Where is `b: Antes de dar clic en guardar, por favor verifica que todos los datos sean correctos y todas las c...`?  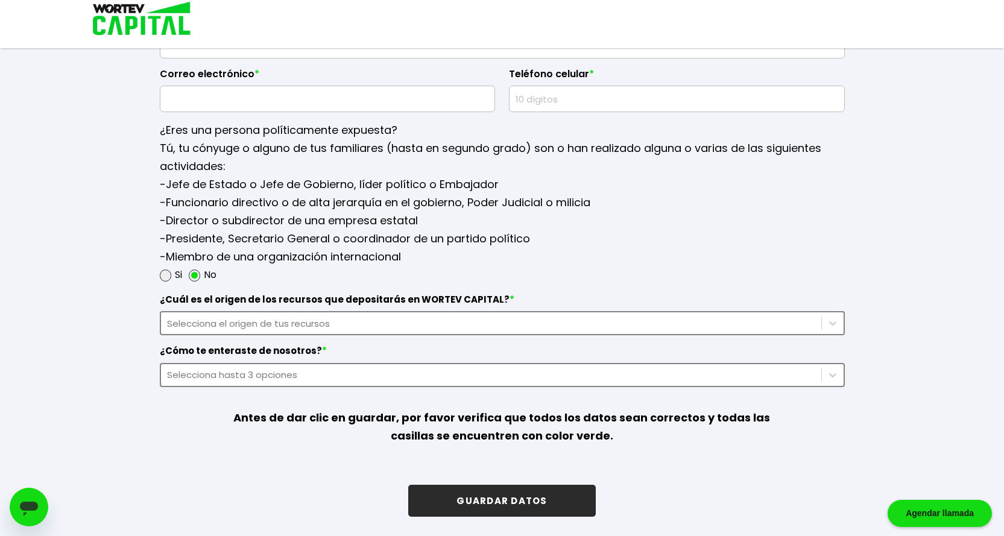
b: Antes de dar clic en guardar, por favor verifica que todos los datos sean correctos y todas las c... is located at coordinates (502, 426).